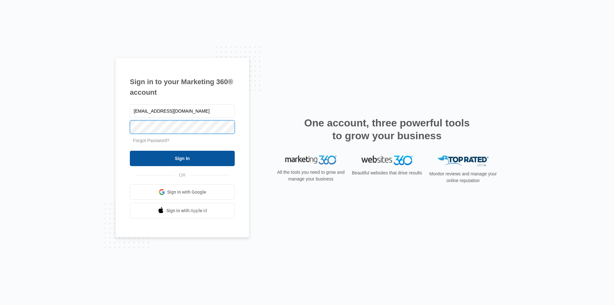  What do you see at coordinates (311, 160) in the screenshot?
I see `img: Marketing 360` at bounding box center [311, 160].